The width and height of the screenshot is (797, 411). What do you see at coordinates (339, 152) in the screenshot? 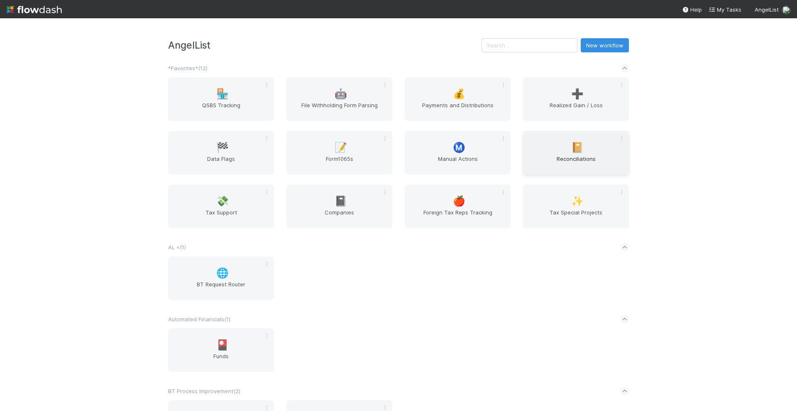
I see `a: 📝Form1065s` at bounding box center [339, 152].